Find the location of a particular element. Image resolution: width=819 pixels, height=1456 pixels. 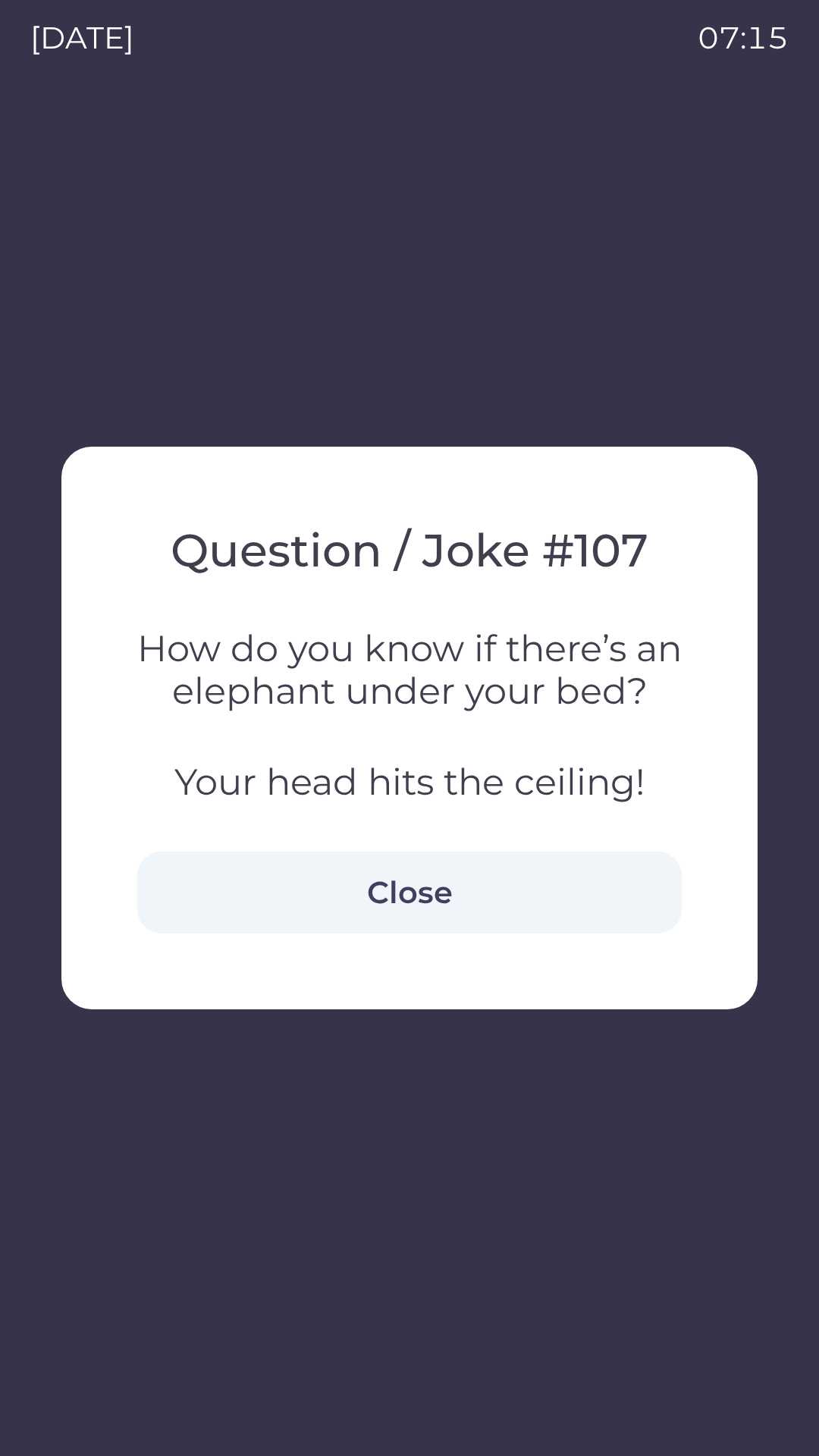

h2: Question / Joke # 107 is located at coordinates (410, 551).